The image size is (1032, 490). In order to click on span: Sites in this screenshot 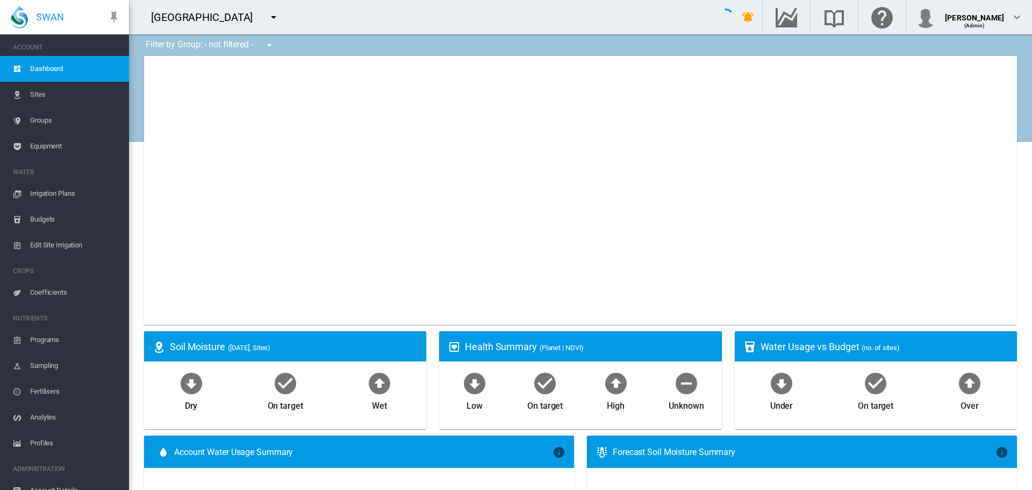, I will do `click(75, 95)`.